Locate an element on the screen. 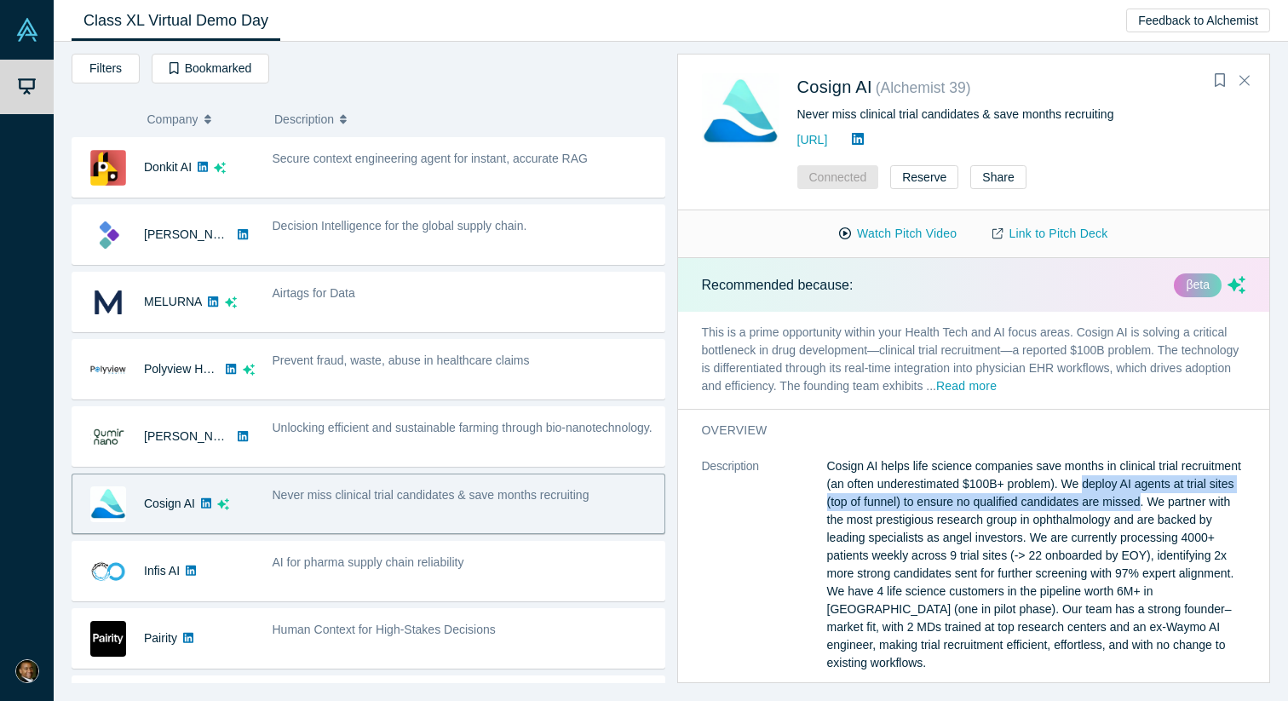 This screenshot has height=701, width=1288. span: Prevent fraud, waste, abuse in healthcare claims is located at coordinates (401, 360).